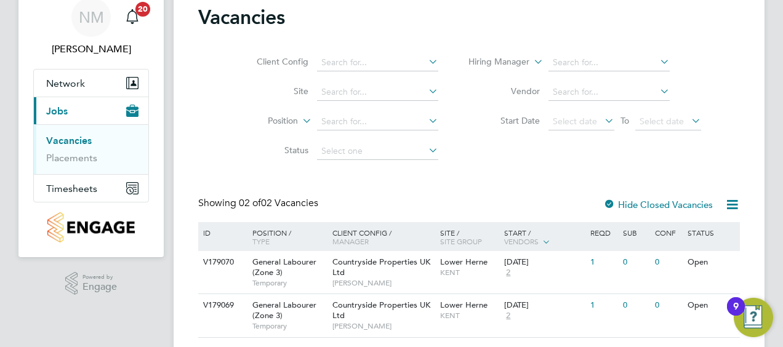 Image resolution: width=783 pixels, height=347 pixels. What do you see at coordinates (91, 227) in the screenshot?
I see `a: Go to home page` at bounding box center [91, 227].